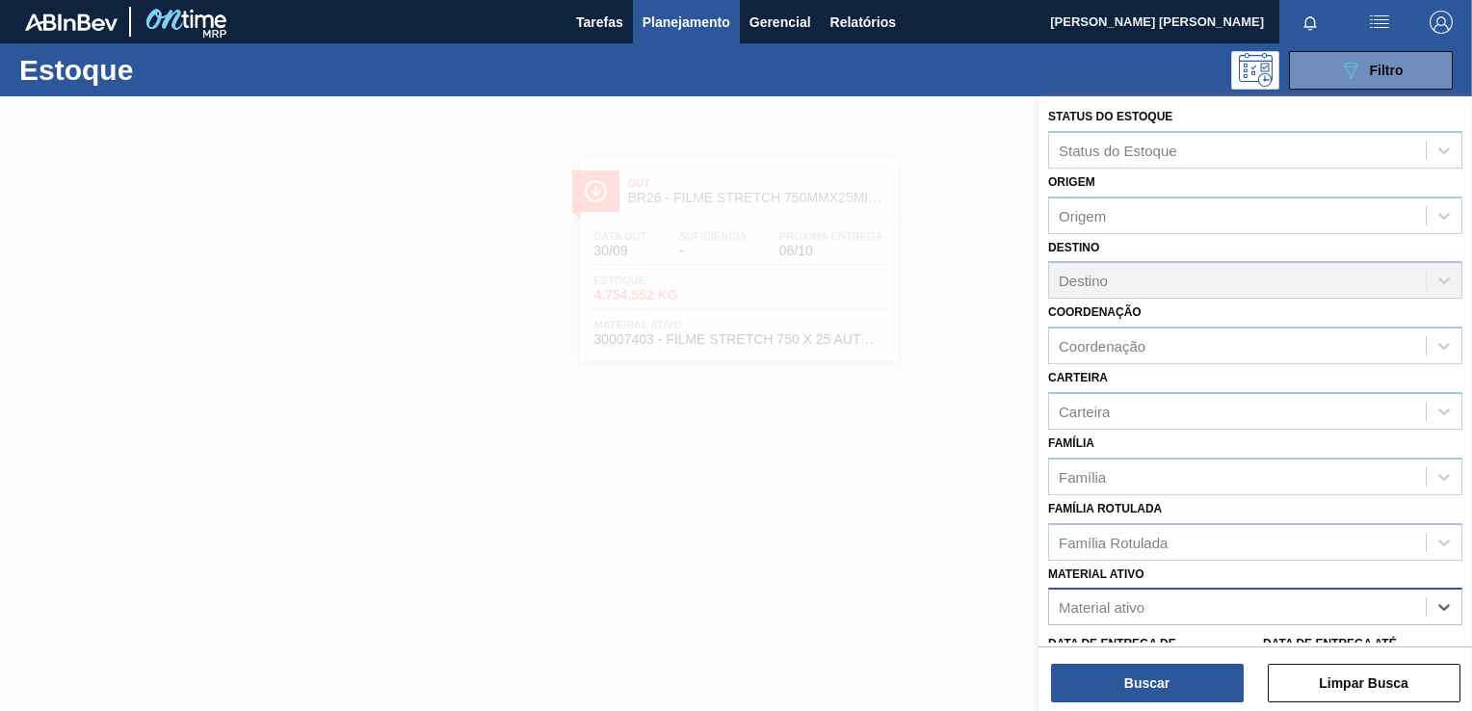  I want to click on img: userActions, so click(1380, 22).